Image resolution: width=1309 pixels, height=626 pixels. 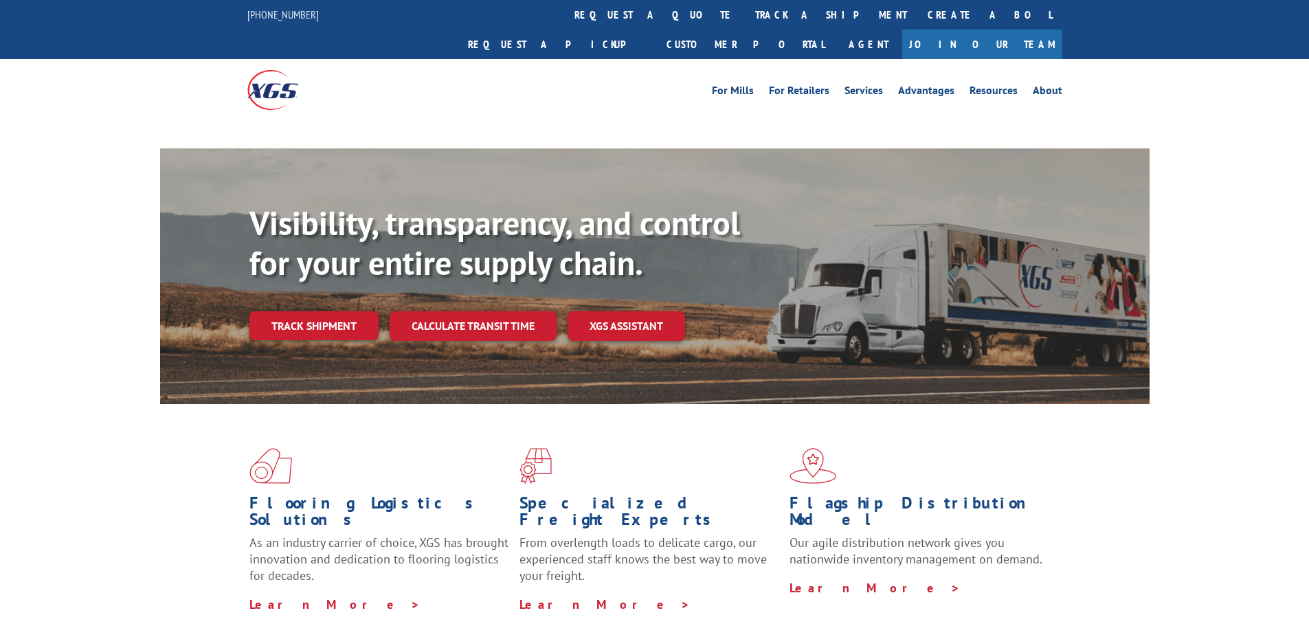 I want to click on p: From overlength loads to delicate cargo, our experienced staff knows the best way to move your fr..., so click(x=649, y=565).